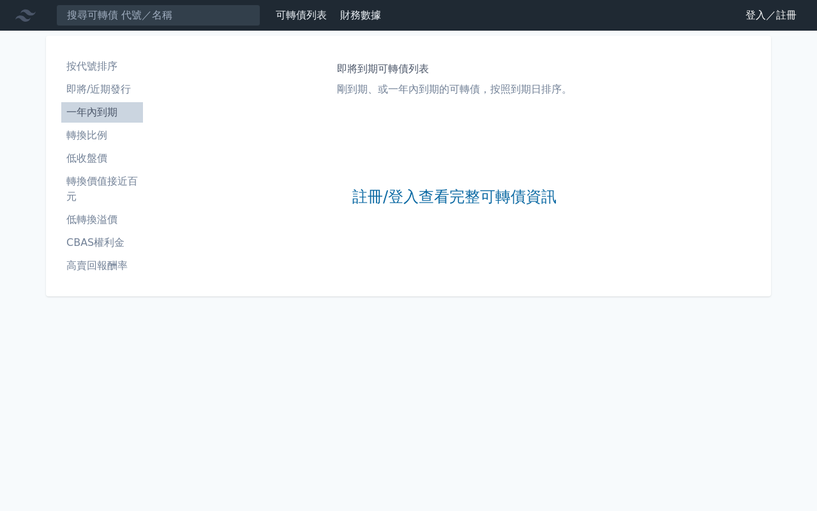 The image size is (817, 511). What do you see at coordinates (102, 89) in the screenshot?
I see `a: 即將/近期發行` at bounding box center [102, 89].